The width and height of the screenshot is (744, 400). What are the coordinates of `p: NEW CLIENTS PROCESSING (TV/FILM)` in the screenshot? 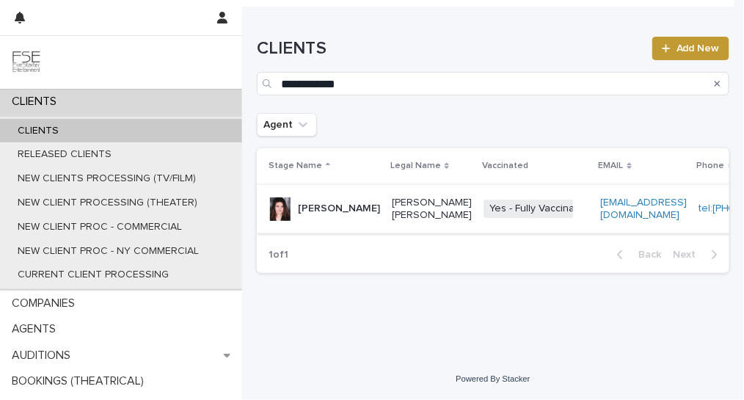 It's located at (106, 178).